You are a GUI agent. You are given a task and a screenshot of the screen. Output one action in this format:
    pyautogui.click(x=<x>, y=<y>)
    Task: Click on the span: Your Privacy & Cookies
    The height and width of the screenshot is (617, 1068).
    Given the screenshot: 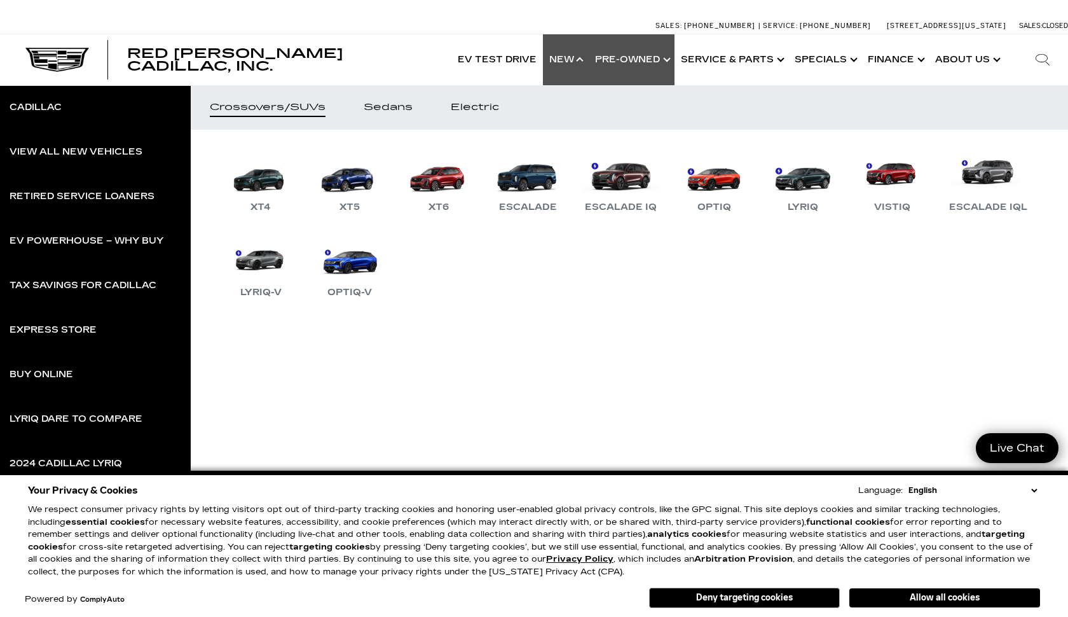 What is the action you would take?
    pyautogui.click(x=83, y=490)
    